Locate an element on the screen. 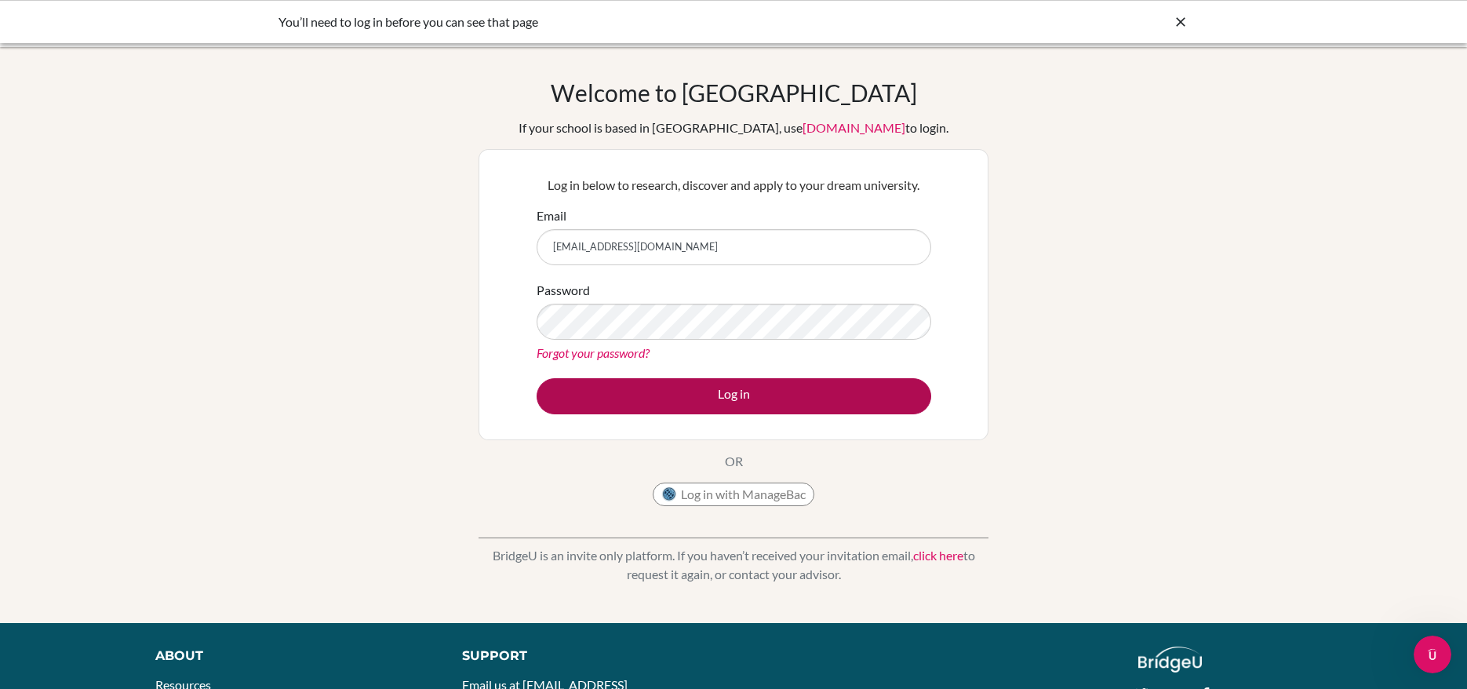 The height and width of the screenshot is (689, 1467). p: Log in below to research, discover and apply to your dream university. is located at coordinates (733, 185).